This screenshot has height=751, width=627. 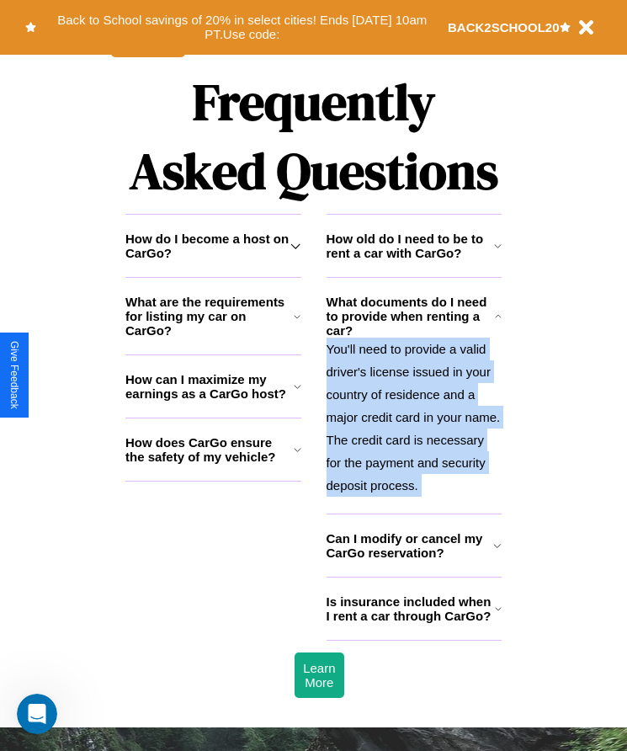 I want to click on h3: Is insurance included when I rent a car through CarGo?, so click(x=411, y=609).